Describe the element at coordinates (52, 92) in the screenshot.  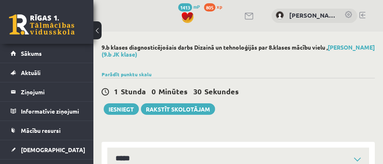
I see `legend: Ziņojumi` at that location.